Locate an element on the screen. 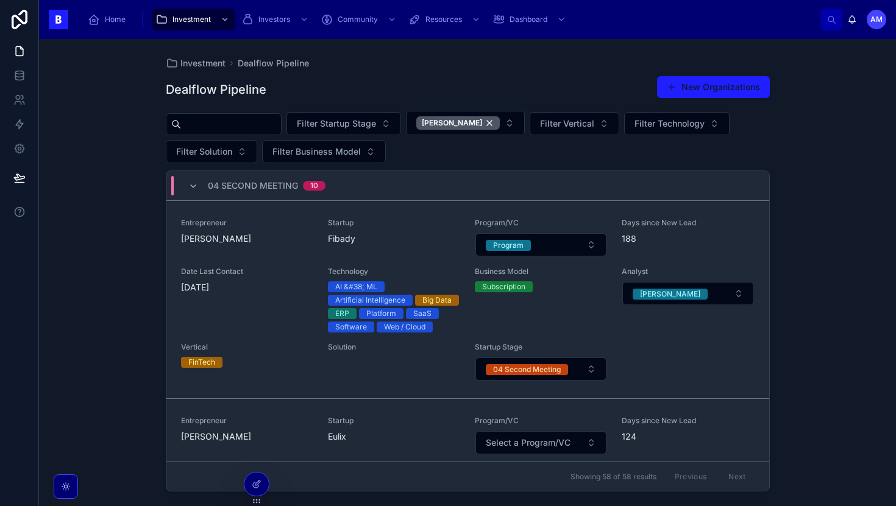 This screenshot has height=506, width=896. span: Startup Stage is located at coordinates (541, 347).